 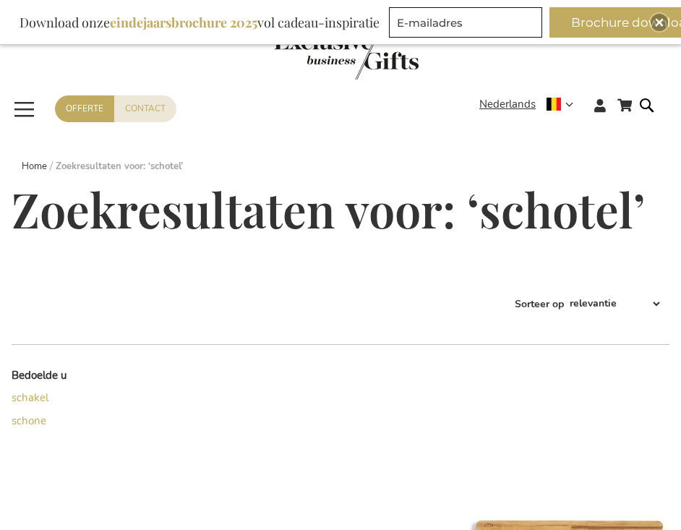 I want to click on img: Exclusive Business gifts logo, so click(x=346, y=56).